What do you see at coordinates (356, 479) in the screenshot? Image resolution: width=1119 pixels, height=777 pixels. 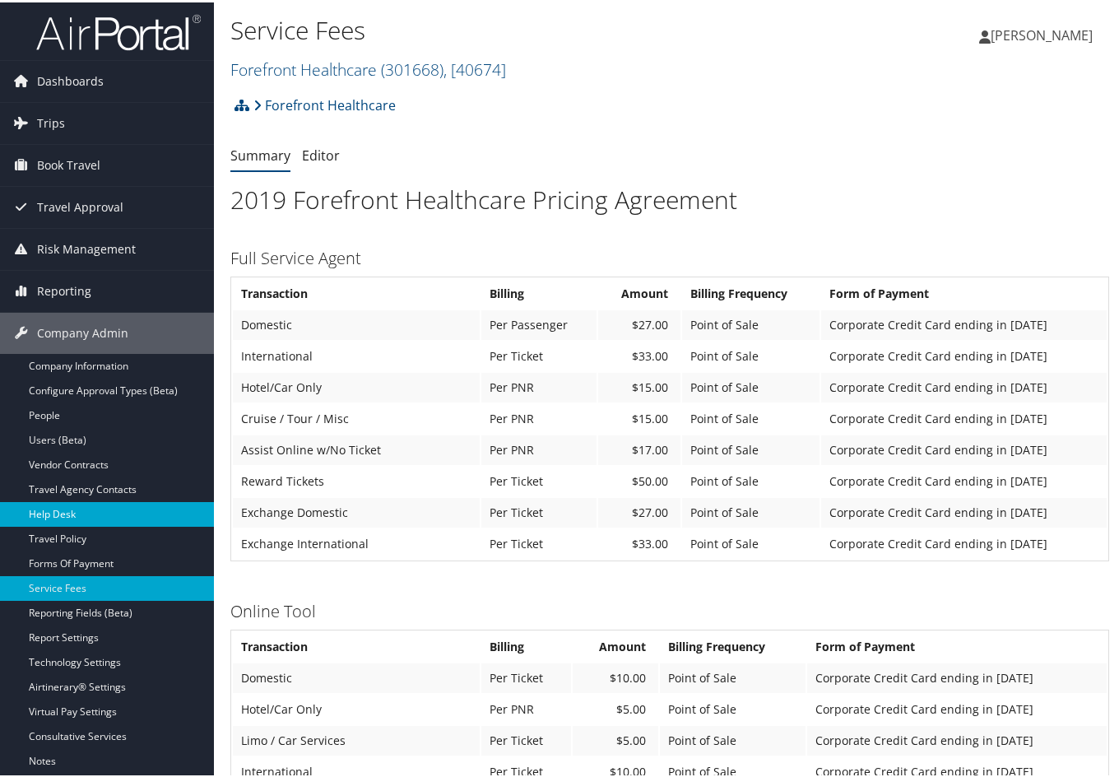 I see `td: Reward Tickets` at bounding box center [356, 479].